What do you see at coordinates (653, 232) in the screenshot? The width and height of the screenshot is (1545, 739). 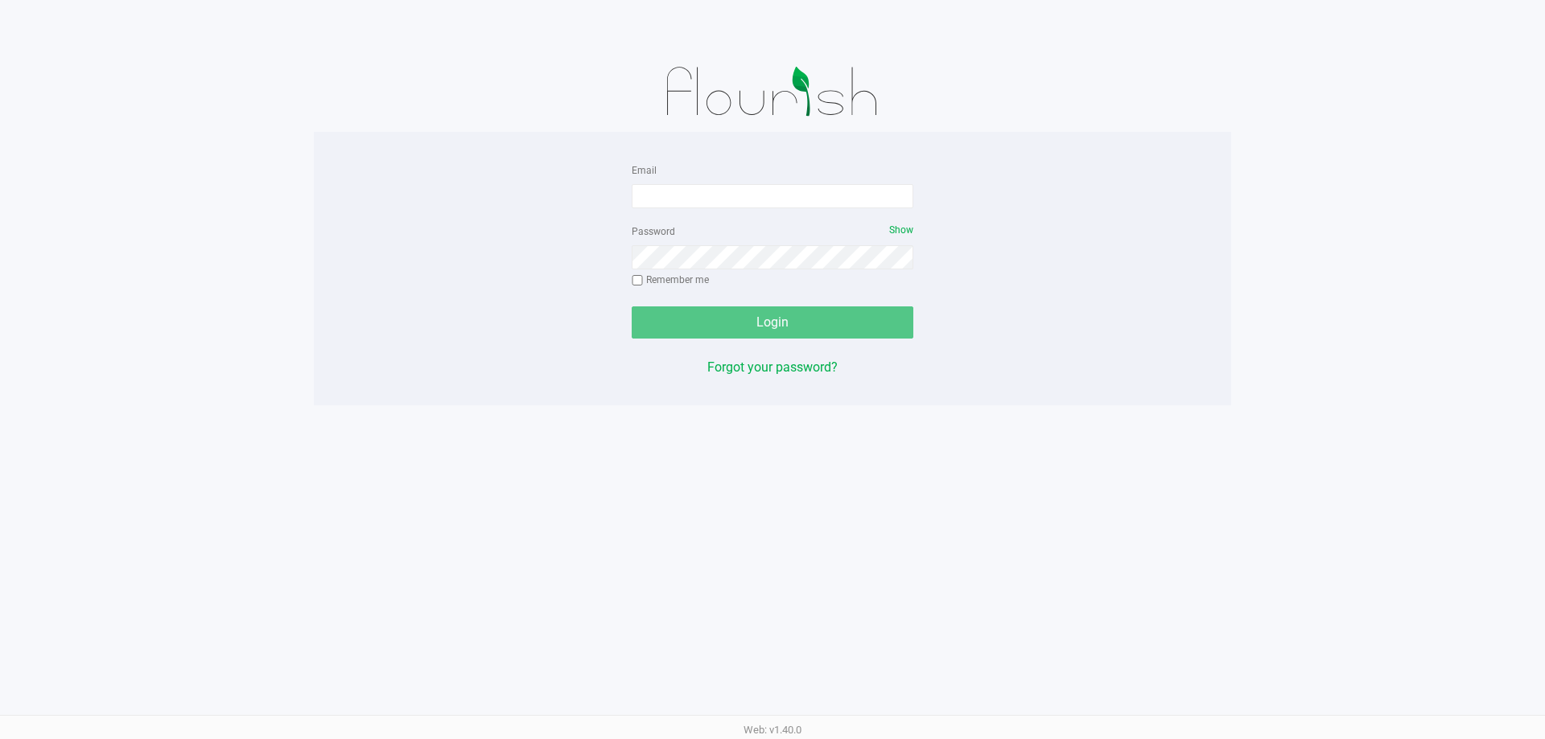 I see `label: Password` at bounding box center [653, 232].